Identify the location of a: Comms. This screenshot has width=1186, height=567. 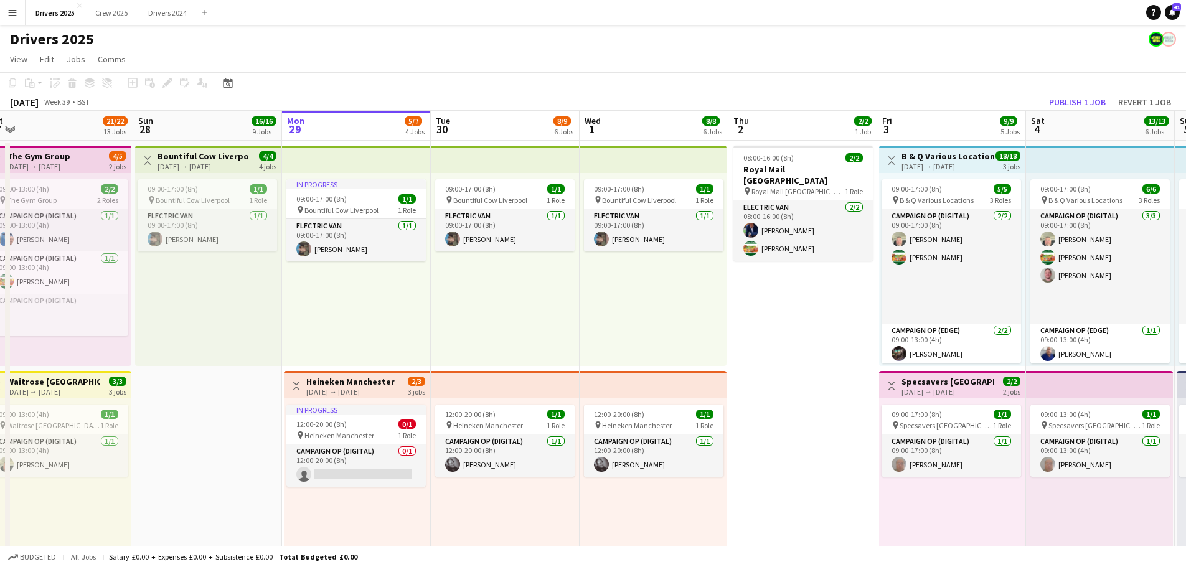
(111, 59).